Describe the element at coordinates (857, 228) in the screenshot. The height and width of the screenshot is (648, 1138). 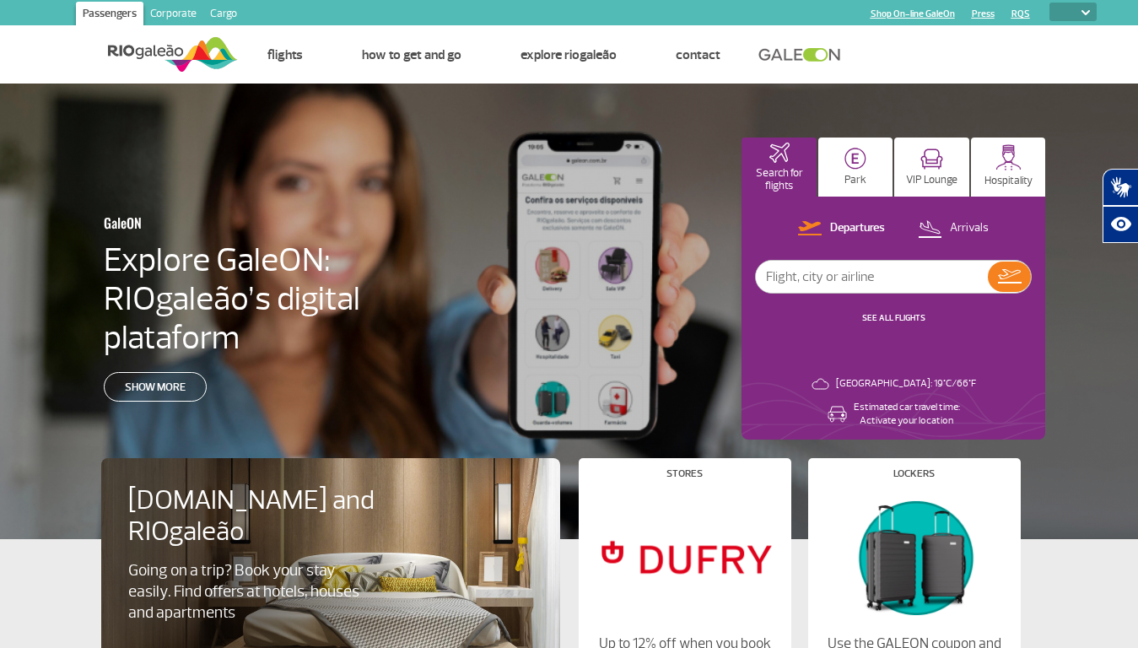
I see `p: Departures` at that location.